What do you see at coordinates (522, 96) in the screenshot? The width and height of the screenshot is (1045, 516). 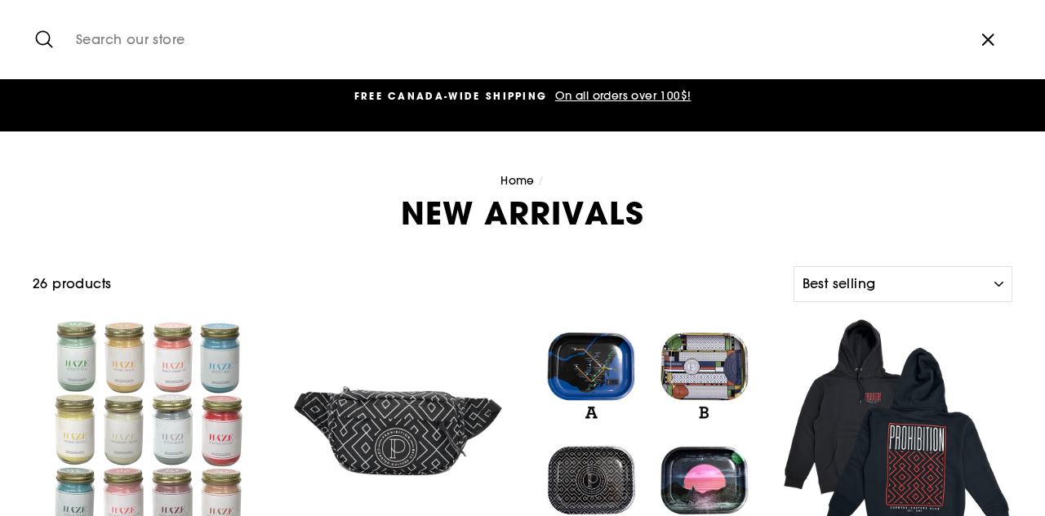 I see `a: FREE CANADA-WIDE SHIPPING On all orders over 100$!` at bounding box center [522, 96].